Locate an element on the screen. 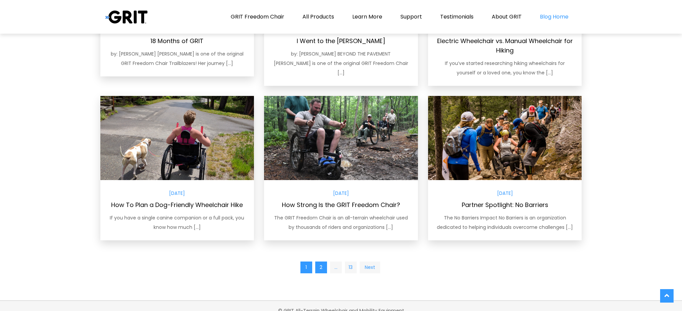  span: 1 is located at coordinates (306, 267).